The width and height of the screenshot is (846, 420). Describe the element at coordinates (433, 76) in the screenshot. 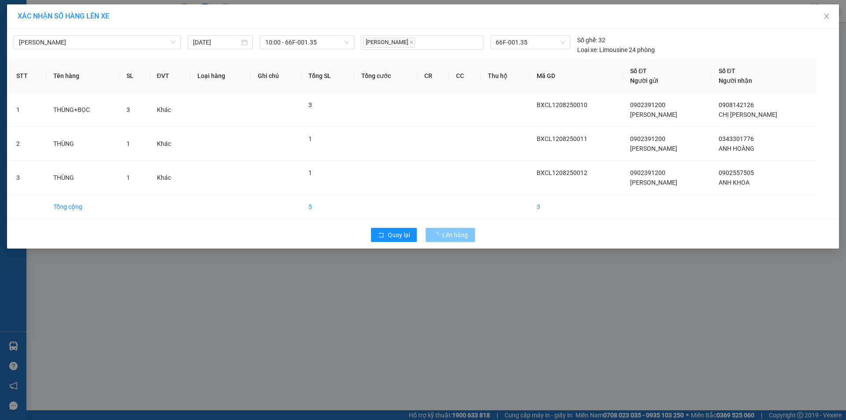

I see `th: CR` at that location.